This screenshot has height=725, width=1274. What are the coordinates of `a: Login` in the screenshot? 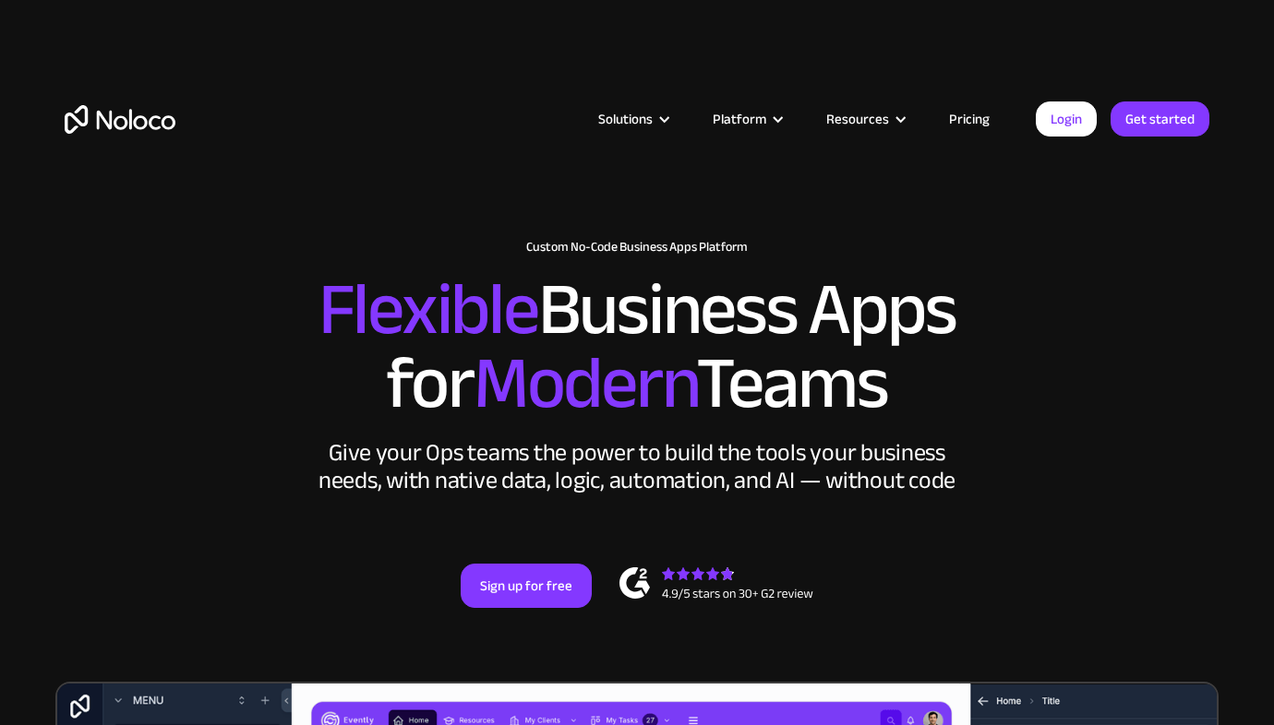 It's located at (1066, 119).